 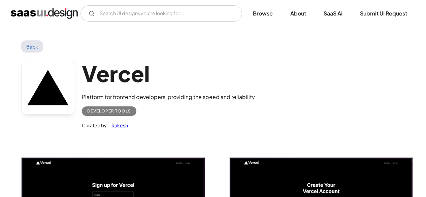 What do you see at coordinates (118, 125) in the screenshot?
I see `a: Rakesh` at bounding box center [118, 125].